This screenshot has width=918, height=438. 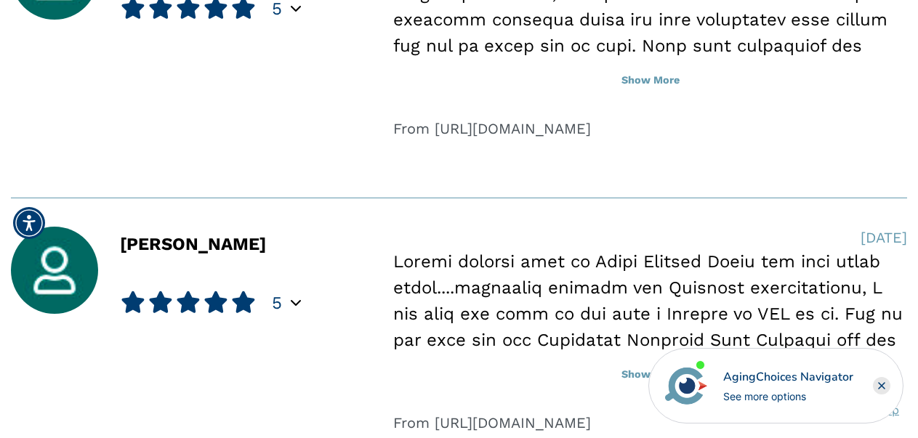 I want to click on img: avatar, so click(x=686, y=386).